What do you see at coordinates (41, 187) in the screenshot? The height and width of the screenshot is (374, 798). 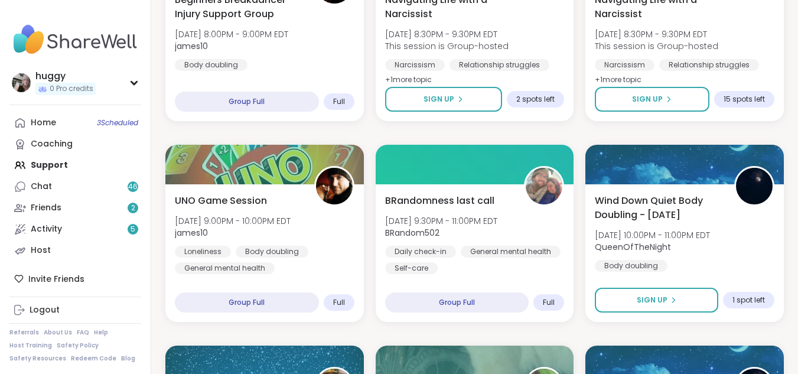 I see `div: Chat` at bounding box center [41, 187].